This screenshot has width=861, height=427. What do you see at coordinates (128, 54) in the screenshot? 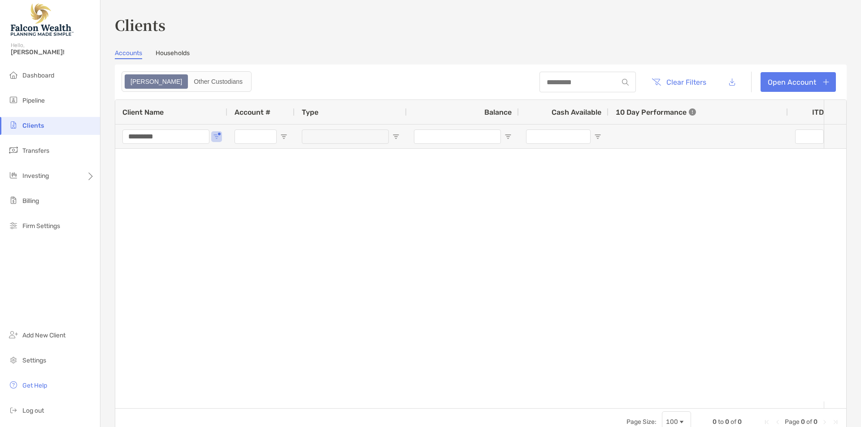
I see `a: Accounts` at bounding box center [128, 54].